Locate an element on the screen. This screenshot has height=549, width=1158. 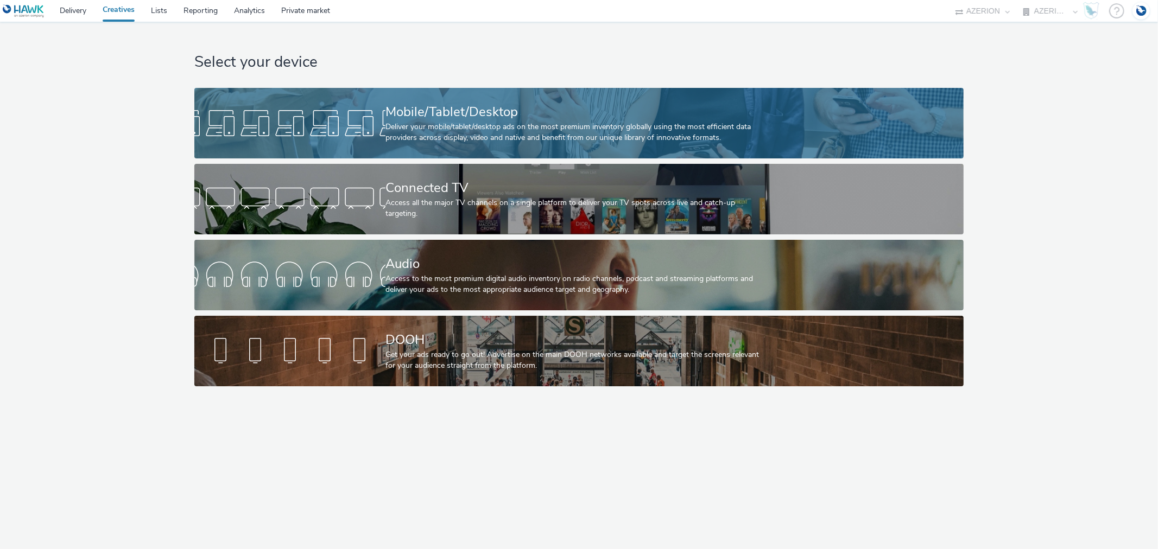
div: Access to the most premium digital audio inventory on radio channels, podcast and streaming platf... is located at coordinates (576, 284).